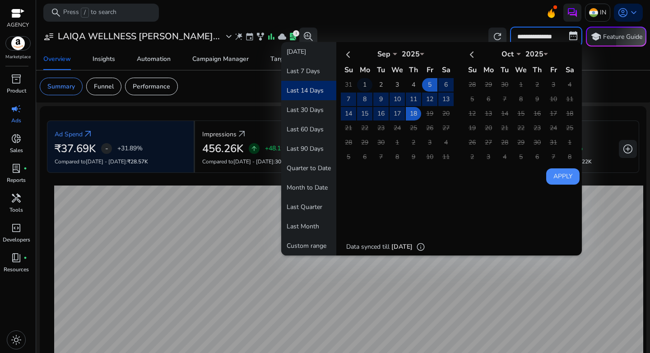 This screenshot has height=353, width=650. I want to click on button: Quarter to Date, so click(309, 168).